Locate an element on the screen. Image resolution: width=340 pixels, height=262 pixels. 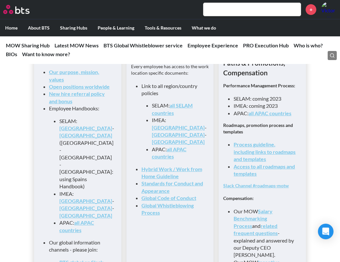
a: Slack Channel #roadmaps-motw is located at coordinates (256, 185).